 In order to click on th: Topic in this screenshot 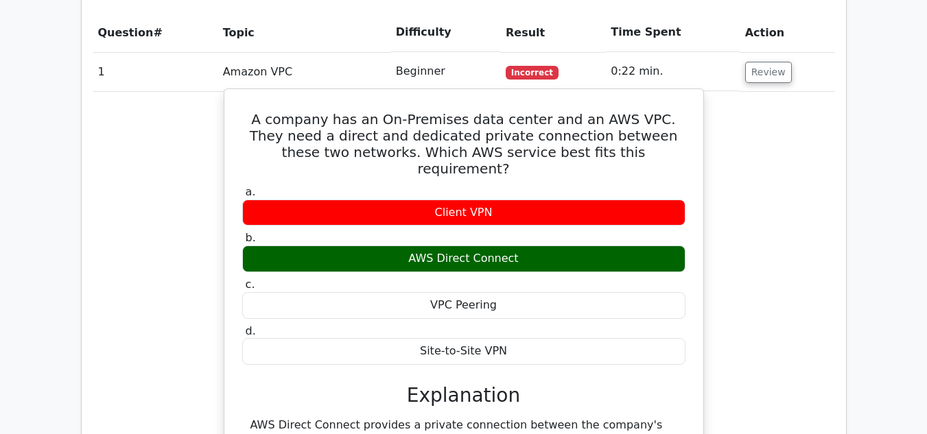, I will do `click(304, 32)`.